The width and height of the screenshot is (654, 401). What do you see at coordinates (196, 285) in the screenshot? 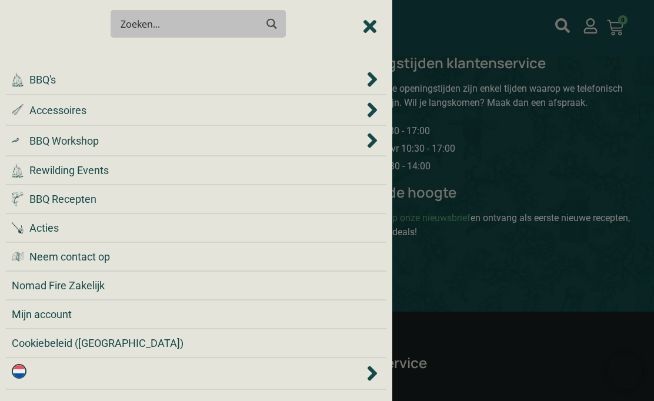
I see `a: Nomad Fire Zakelijk` at bounding box center [196, 285].